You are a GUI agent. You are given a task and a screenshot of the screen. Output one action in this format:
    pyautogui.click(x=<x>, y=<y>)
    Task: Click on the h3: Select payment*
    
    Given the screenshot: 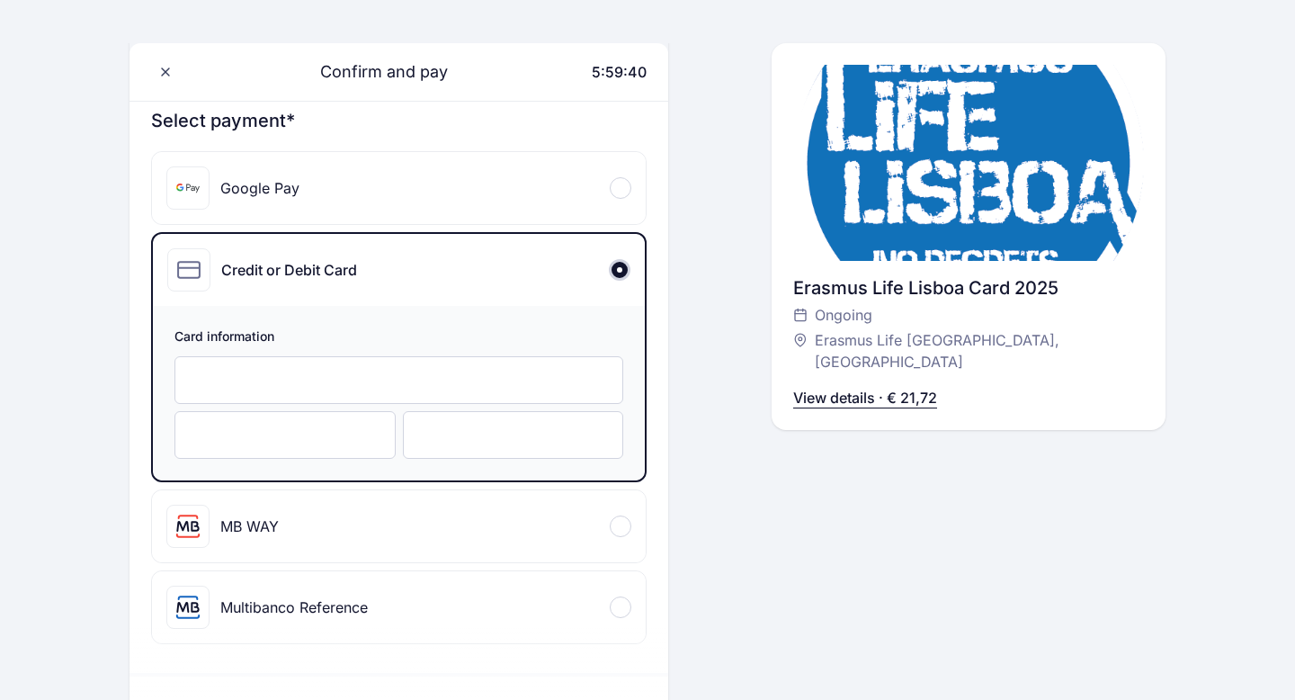 What is the action you would take?
    pyautogui.click(x=398, y=121)
    